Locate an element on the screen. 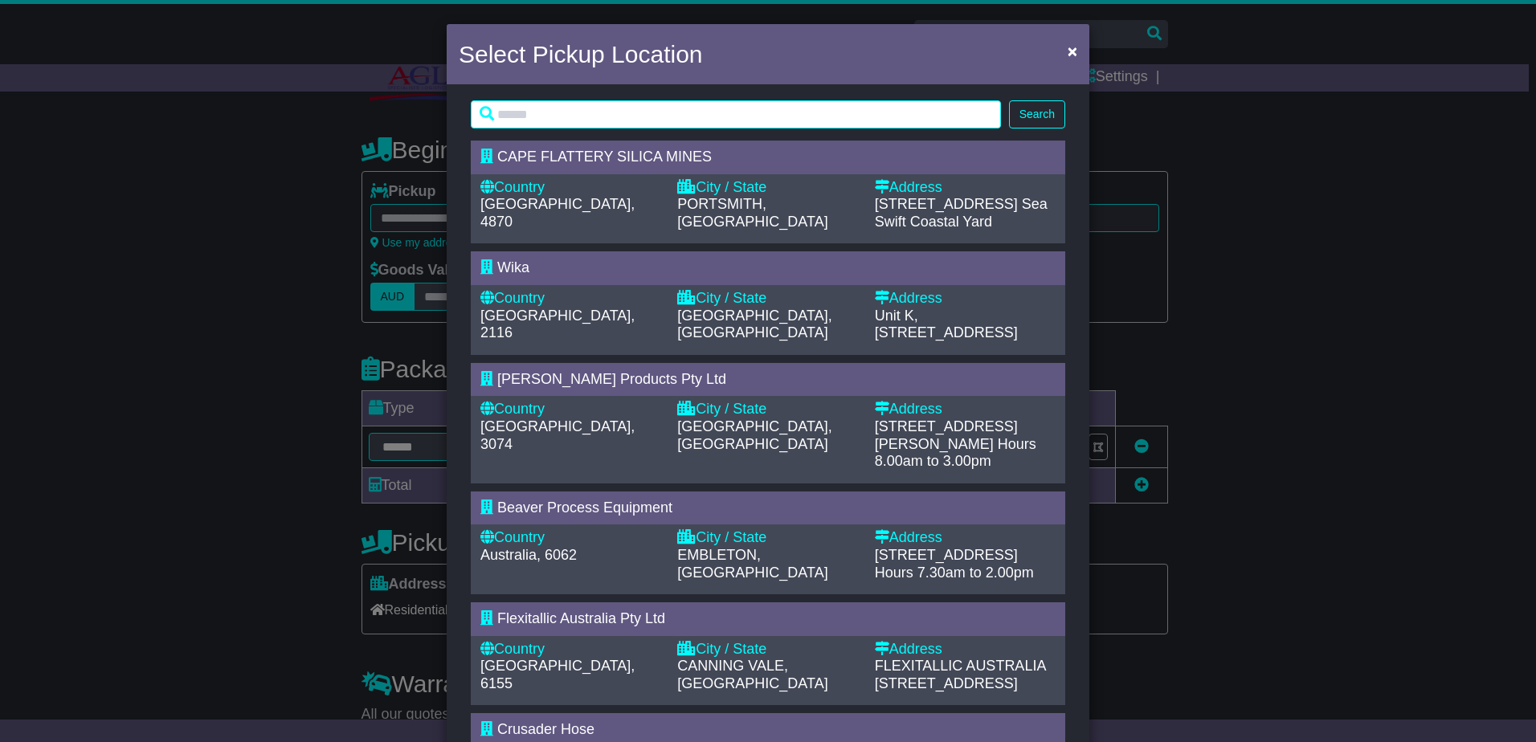  span: CAPE FLATTERY SILICA MINES is located at coordinates (604, 157).